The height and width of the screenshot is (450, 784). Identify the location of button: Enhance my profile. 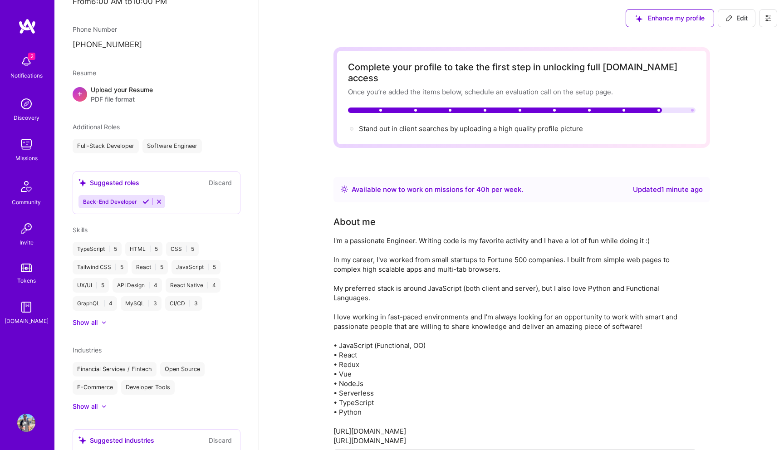
(670, 18).